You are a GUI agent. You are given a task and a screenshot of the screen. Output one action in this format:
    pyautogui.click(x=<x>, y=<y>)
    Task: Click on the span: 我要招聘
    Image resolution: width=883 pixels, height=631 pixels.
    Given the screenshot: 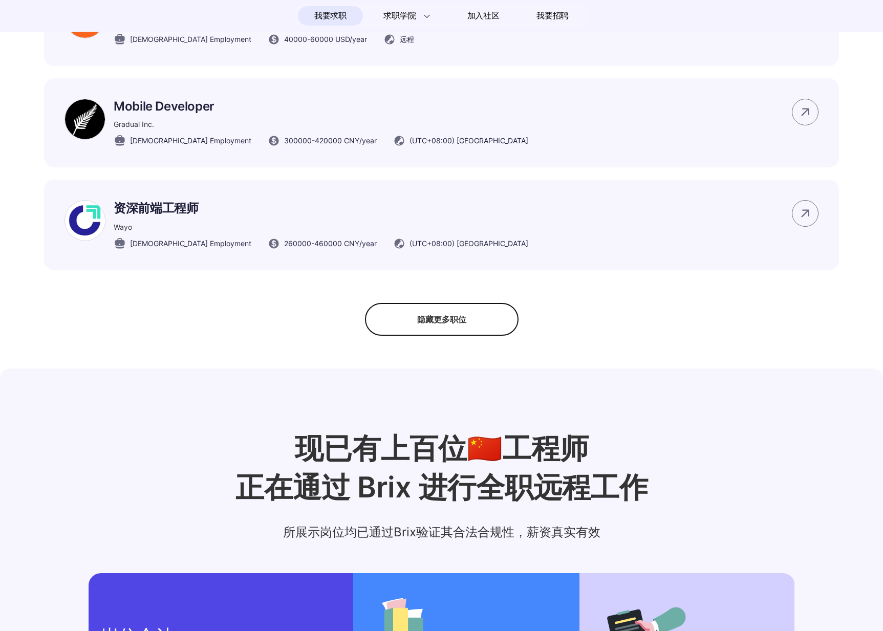 What is the action you would take?
    pyautogui.click(x=552, y=16)
    